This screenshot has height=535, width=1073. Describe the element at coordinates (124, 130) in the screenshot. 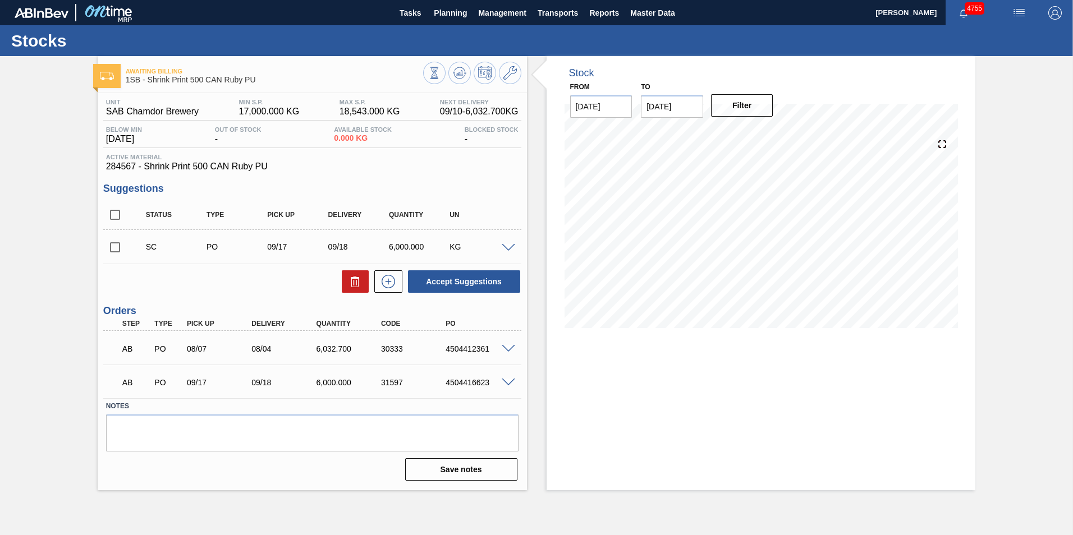

I see `span: Below Min` at that location.